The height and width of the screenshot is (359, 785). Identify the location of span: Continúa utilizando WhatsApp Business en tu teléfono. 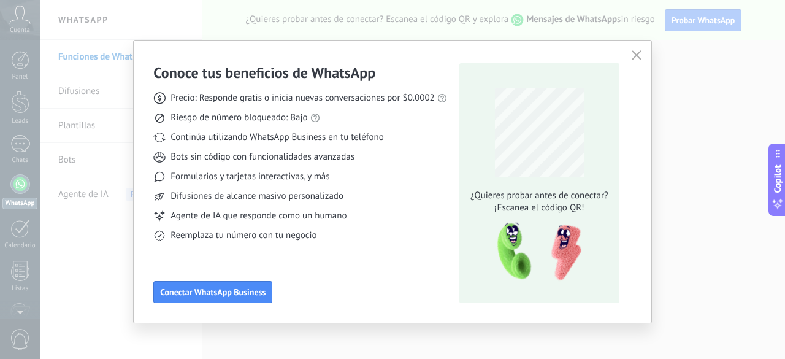
(277, 137).